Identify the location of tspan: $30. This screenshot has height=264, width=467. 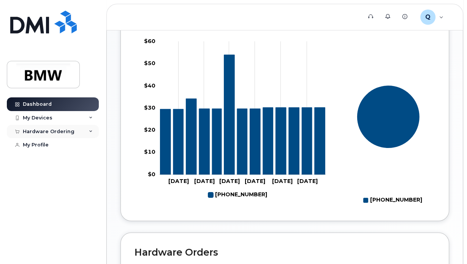
(150, 107).